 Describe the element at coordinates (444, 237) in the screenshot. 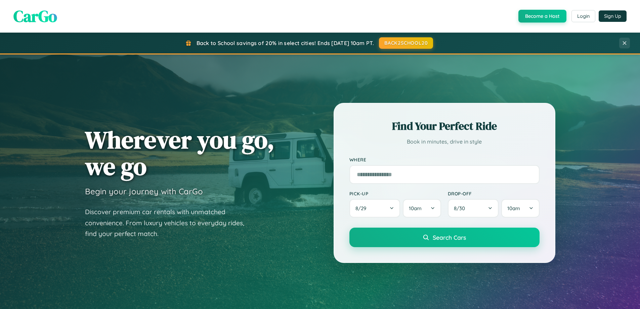

I see `button: Search Cars` at that location.